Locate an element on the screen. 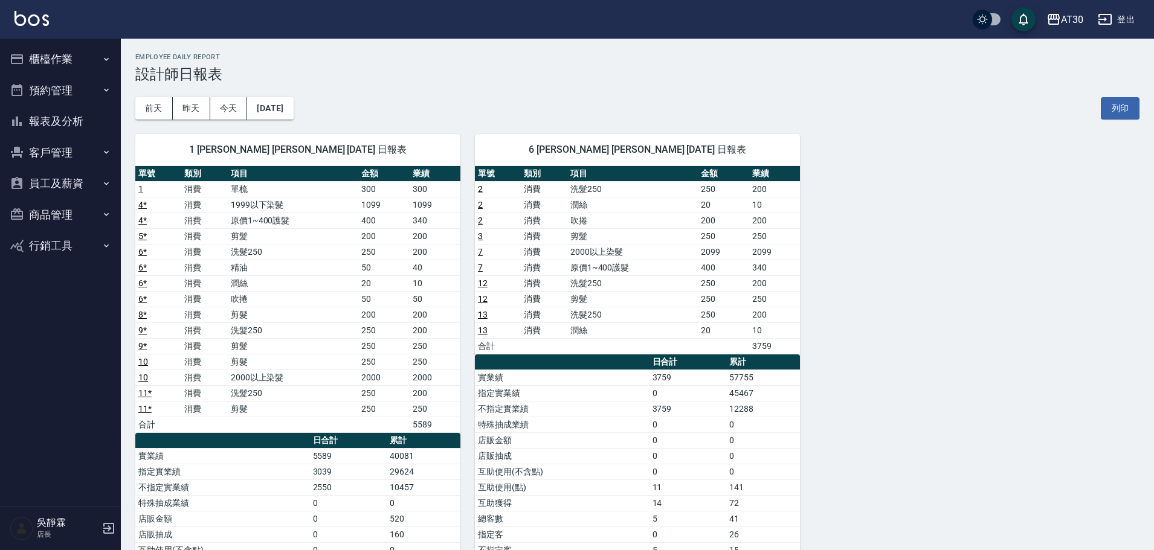  td: 14 is located at coordinates (687, 503).